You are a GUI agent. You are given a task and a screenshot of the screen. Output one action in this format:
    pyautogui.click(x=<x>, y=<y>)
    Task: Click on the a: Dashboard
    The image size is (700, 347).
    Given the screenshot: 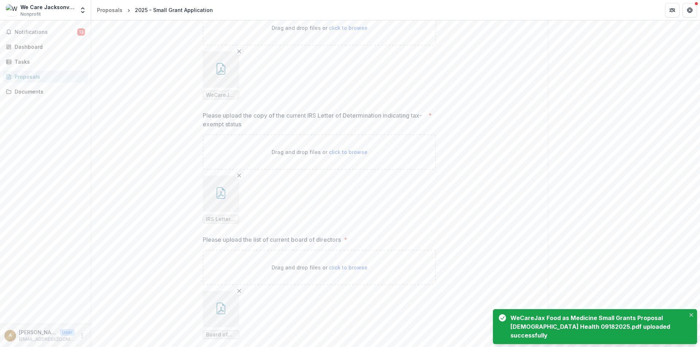 What is the action you would take?
    pyautogui.click(x=45, y=47)
    